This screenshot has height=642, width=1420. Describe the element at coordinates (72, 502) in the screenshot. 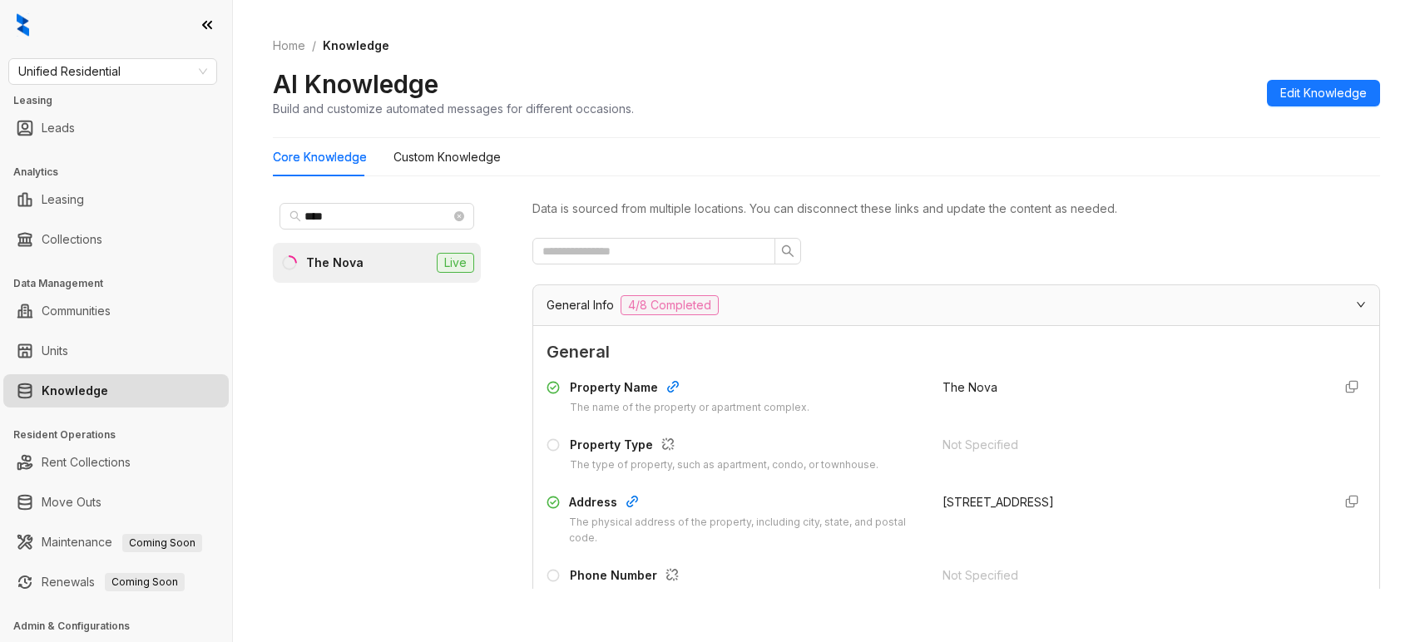

I see `a: Move Outs` at that location.